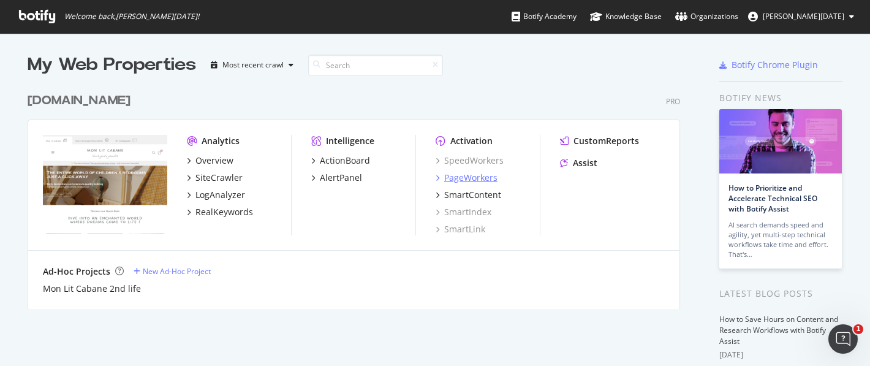 This screenshot has width=870, height=366. I want to click on a: How to Save Hours on Content and Research Workflows with Botify Assist, so click(779, 330).